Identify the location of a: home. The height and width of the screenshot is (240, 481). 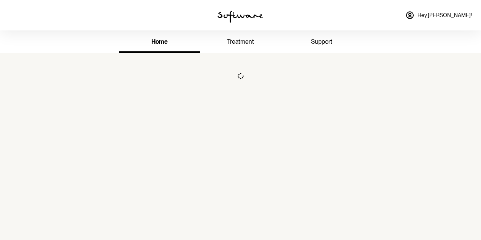
(159, 42).